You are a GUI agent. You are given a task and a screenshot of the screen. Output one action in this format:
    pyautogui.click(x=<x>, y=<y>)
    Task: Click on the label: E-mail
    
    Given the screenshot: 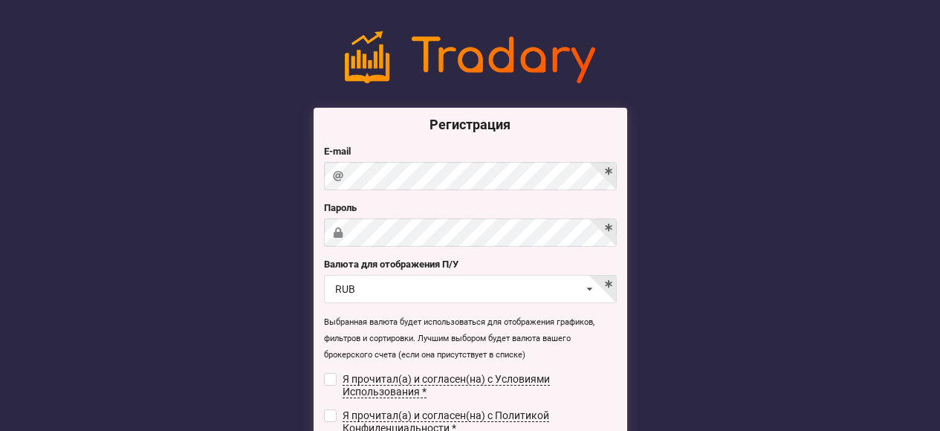 What is the action you would take?
    pyautogui.click(x=470, y=152)
    